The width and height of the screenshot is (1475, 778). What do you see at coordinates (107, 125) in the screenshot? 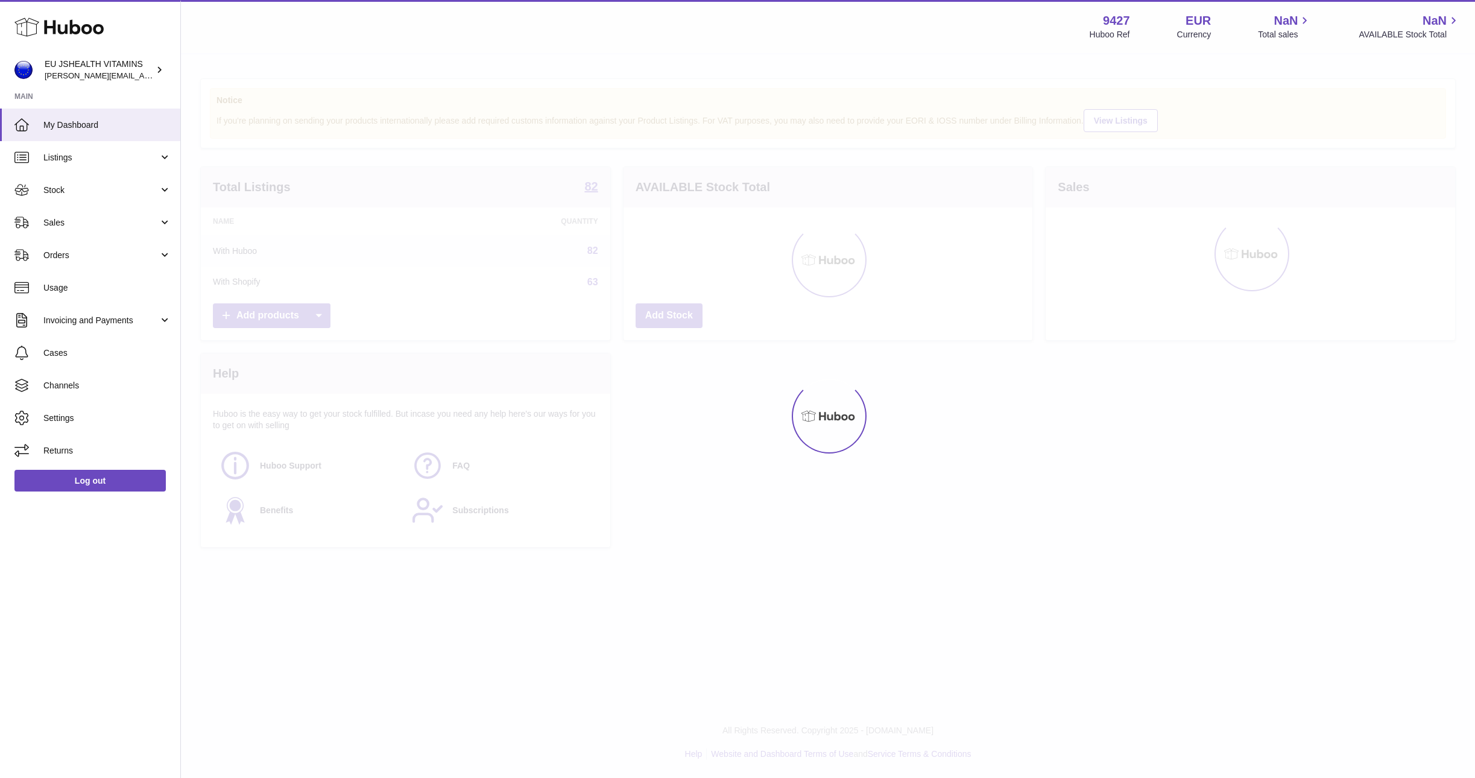
I see `span: My Dashboard` at bounding box center [107, 125].